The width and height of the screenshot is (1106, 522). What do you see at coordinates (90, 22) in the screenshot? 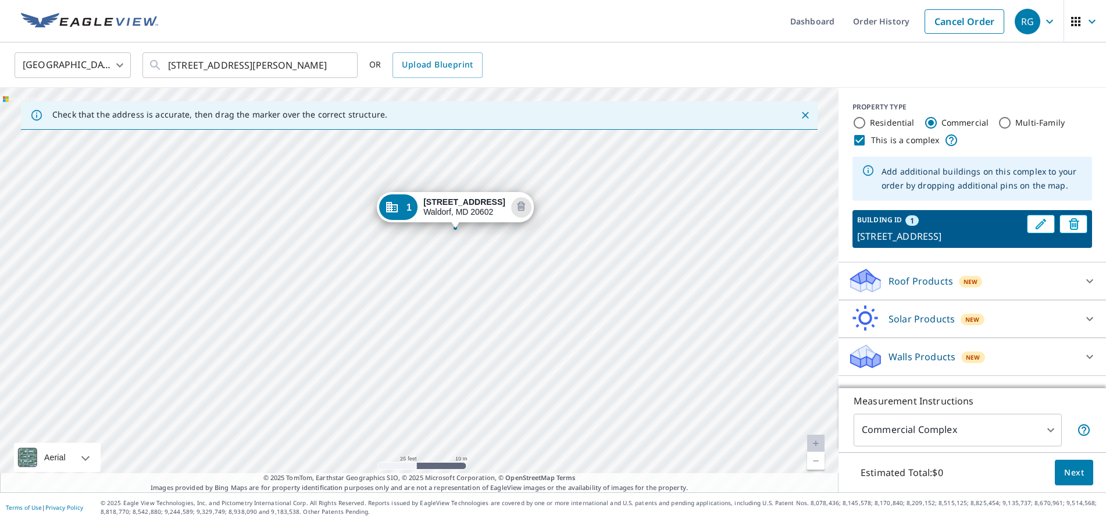
I see `img: EV Logo` at bounding box center [90, 22].